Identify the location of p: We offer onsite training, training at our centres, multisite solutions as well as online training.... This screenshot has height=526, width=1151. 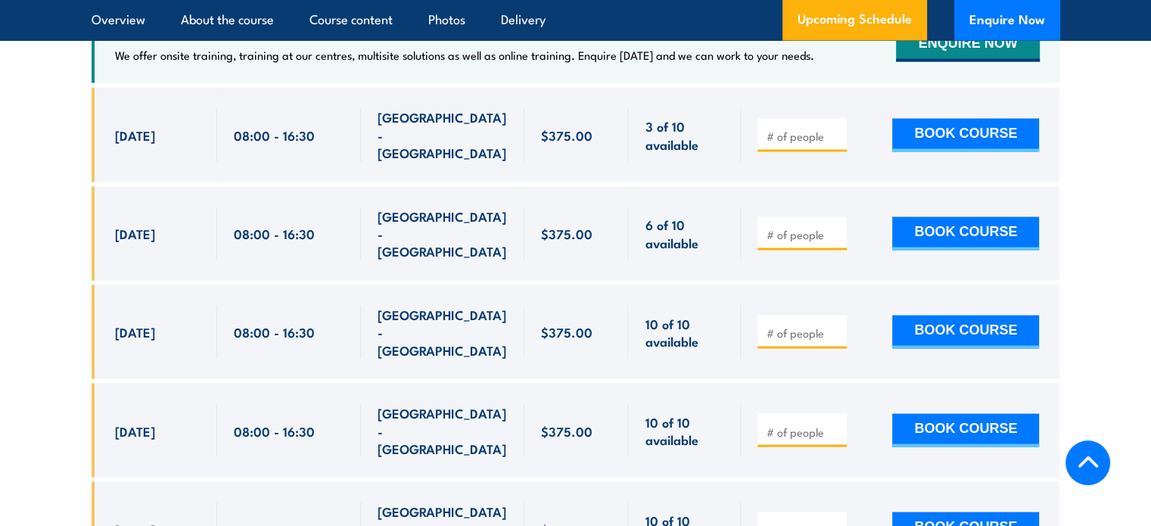
(464, 54).